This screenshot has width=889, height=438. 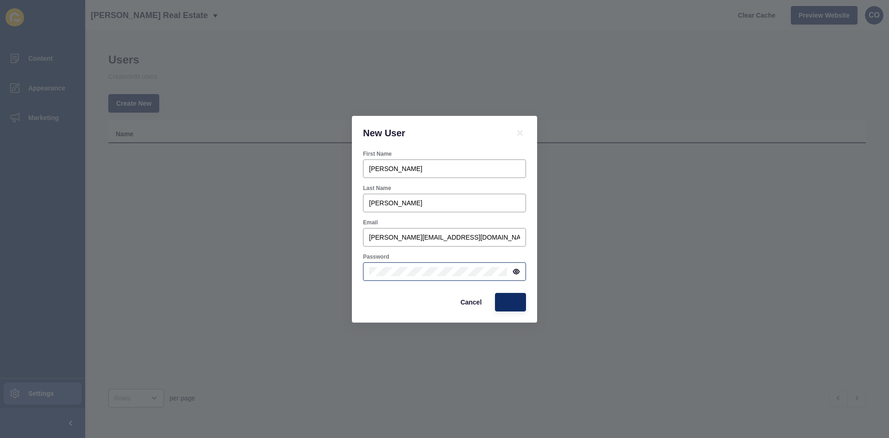 I want to click on button: Cancel, so click(x=471, y=302).